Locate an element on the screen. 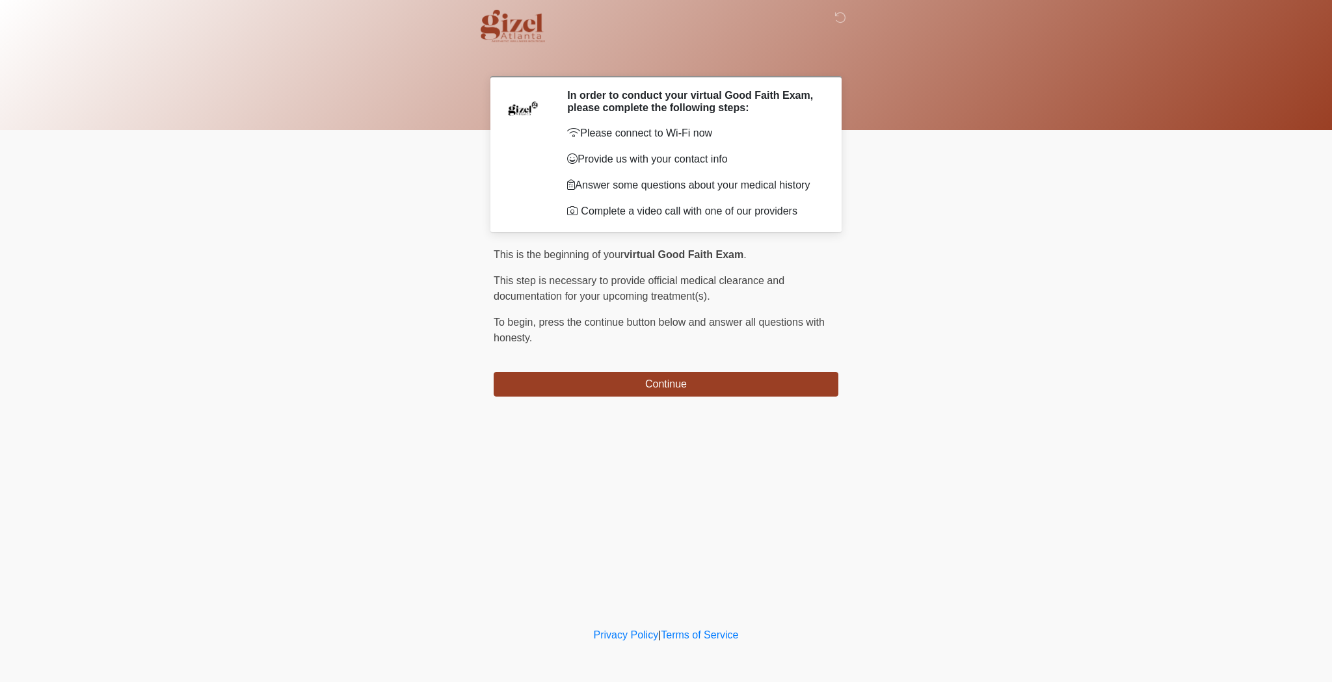  li: Complete a video call with one of our providers is located at coordinates (693, 211).